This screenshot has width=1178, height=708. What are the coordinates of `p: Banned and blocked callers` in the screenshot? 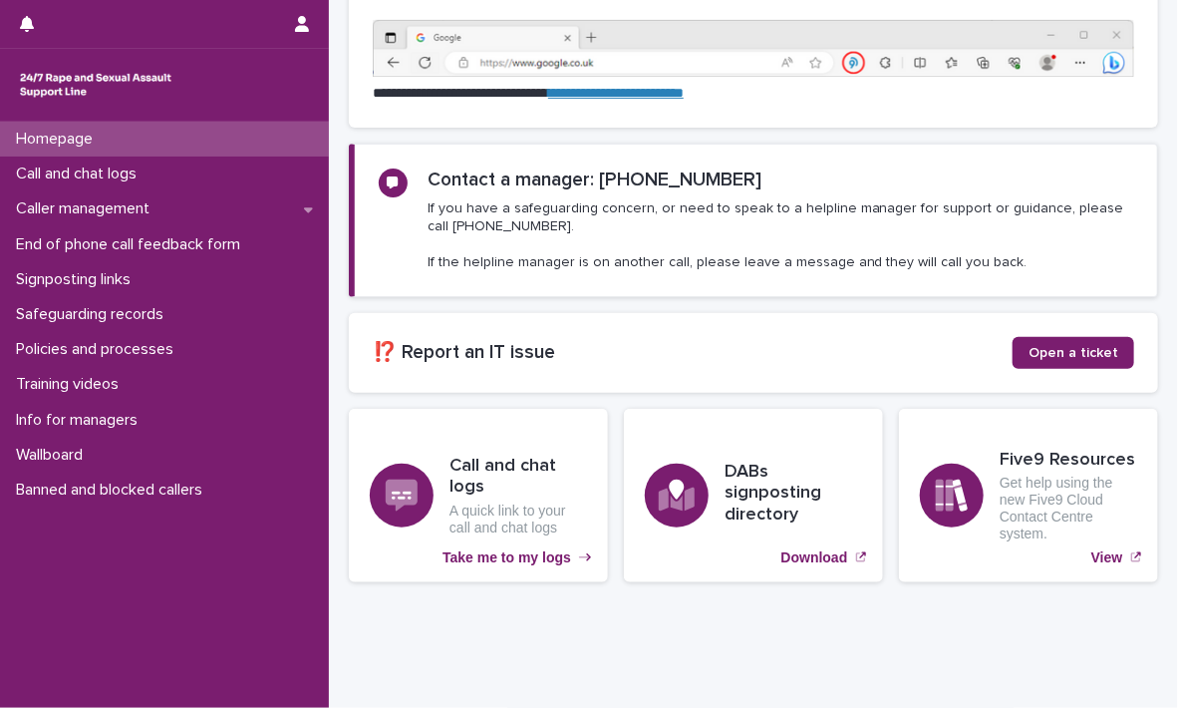 It's located at (113, 490).